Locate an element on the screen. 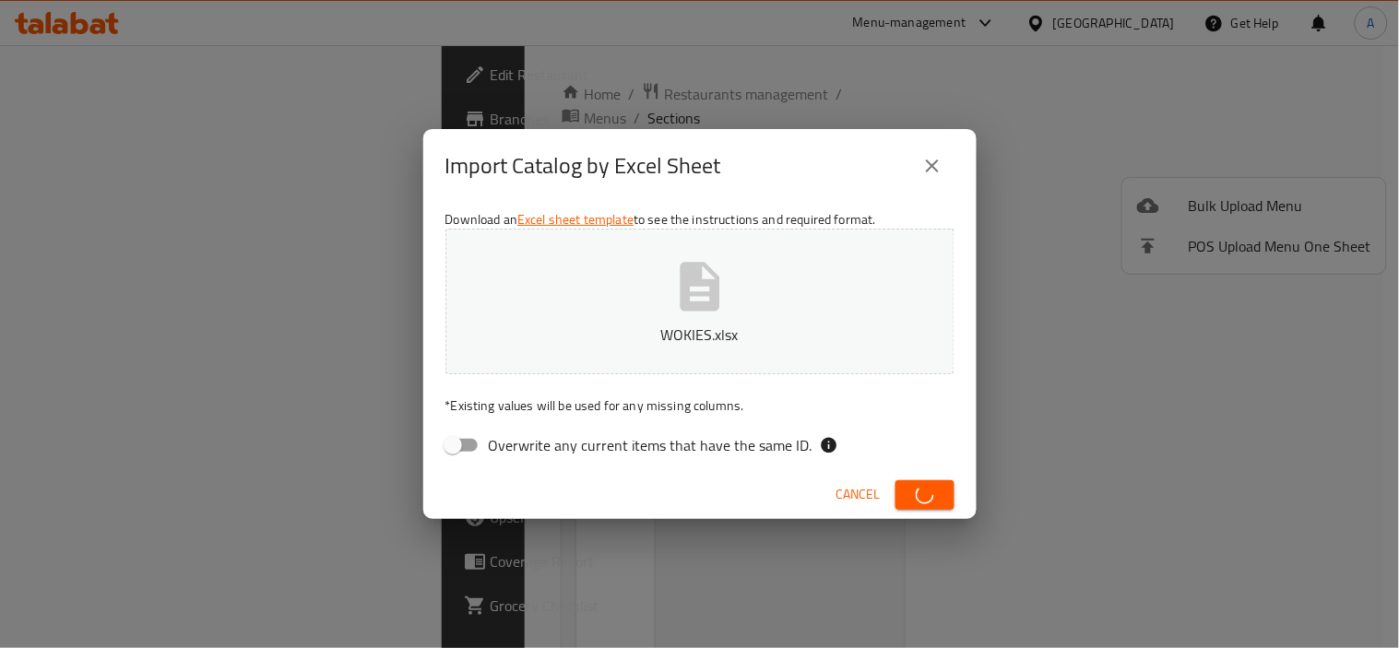  p: Existing values will be used for any missing columns. is located at coordinates (700, 406).